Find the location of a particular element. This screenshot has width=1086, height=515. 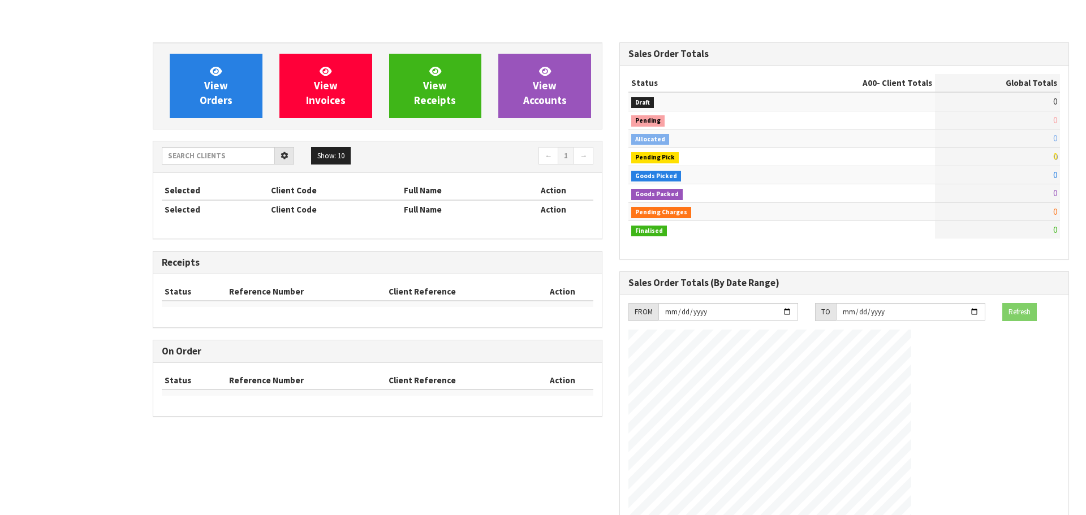

span: Goods Picked is located at coordinates (656, 176).